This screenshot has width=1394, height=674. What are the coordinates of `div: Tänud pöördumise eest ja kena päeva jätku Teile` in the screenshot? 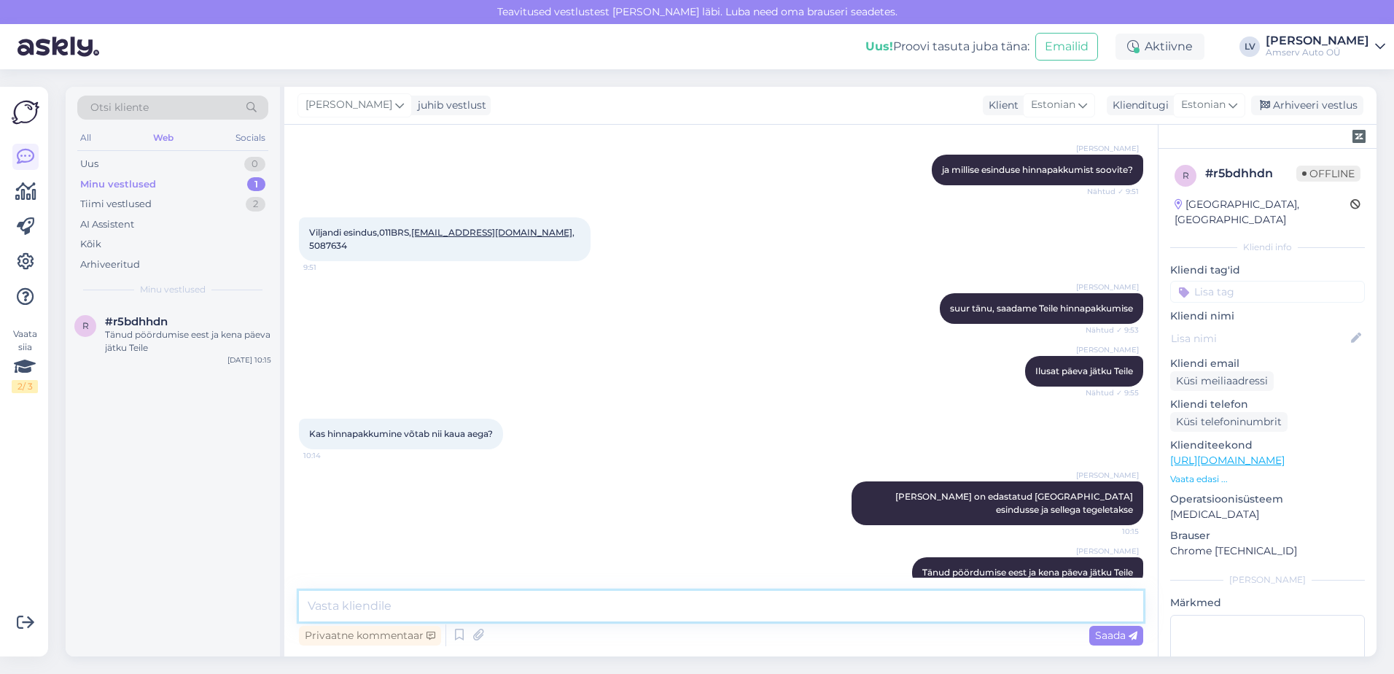 It's located at (188, 341).